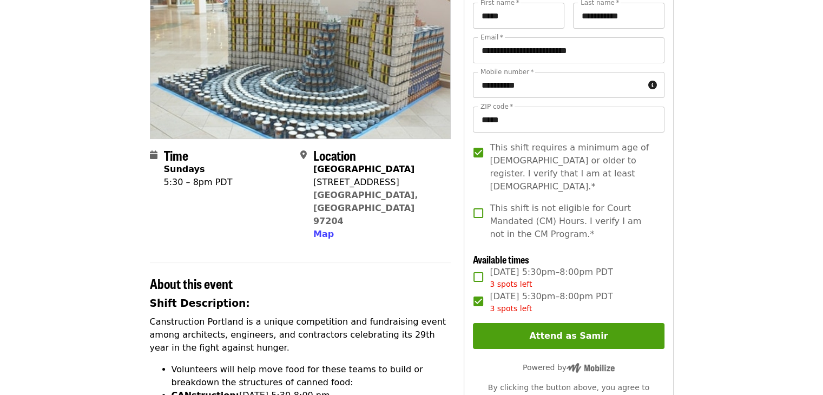  Describe the element at coordinates (618, 16) in the screenshot. I see `input: Last name` at that location.